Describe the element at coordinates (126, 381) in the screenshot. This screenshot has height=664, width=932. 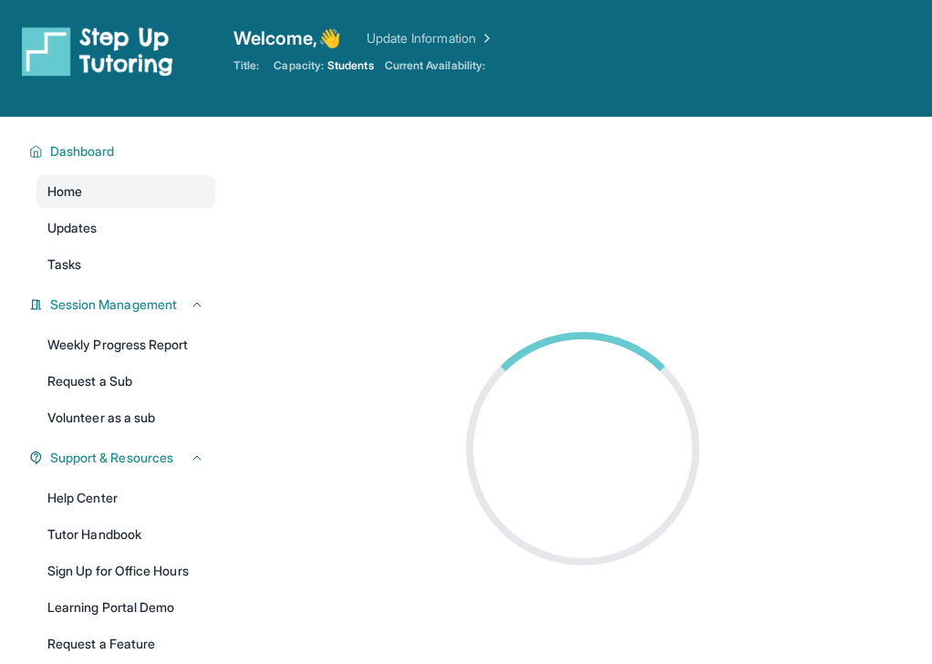
I see `a: Request a Sub` at that location.